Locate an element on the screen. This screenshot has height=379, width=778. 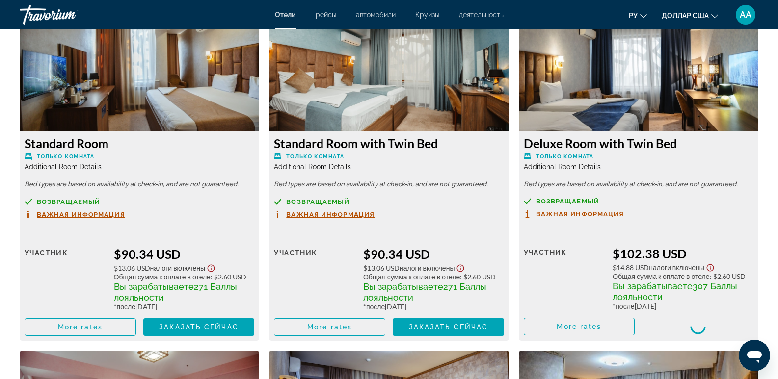
font: доллар США is located at coordinates (685, 16).